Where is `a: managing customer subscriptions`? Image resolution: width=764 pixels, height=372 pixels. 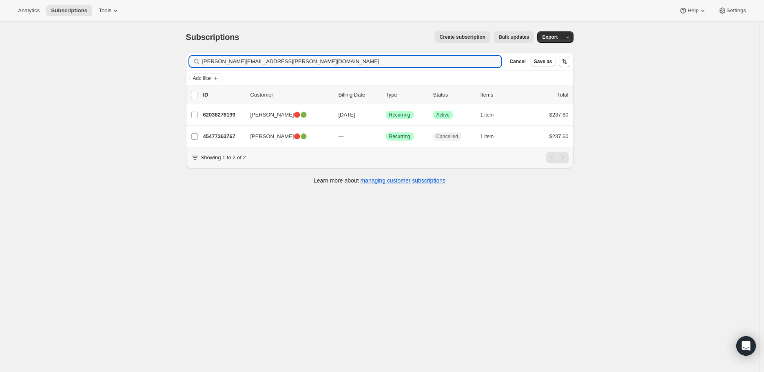 a: managing customer subscriptions is located at coordinates (403, 181).